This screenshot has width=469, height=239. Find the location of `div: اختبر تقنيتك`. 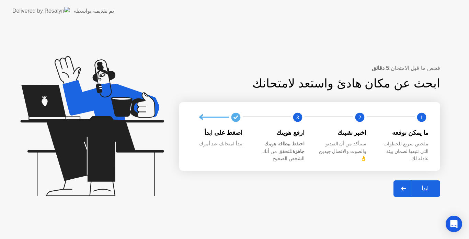

div: اختبر تقنيتك is located at coordinates (341, 133).